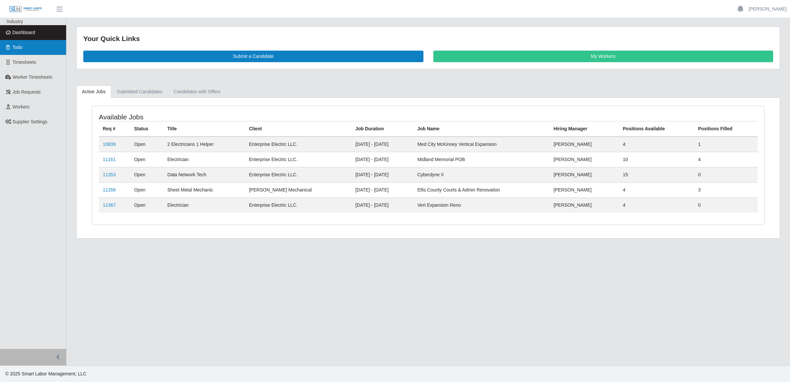  What do you see at coordinates (147, 129) in the screenshot?
I see `th: Status` at bounding box center [147, 129].